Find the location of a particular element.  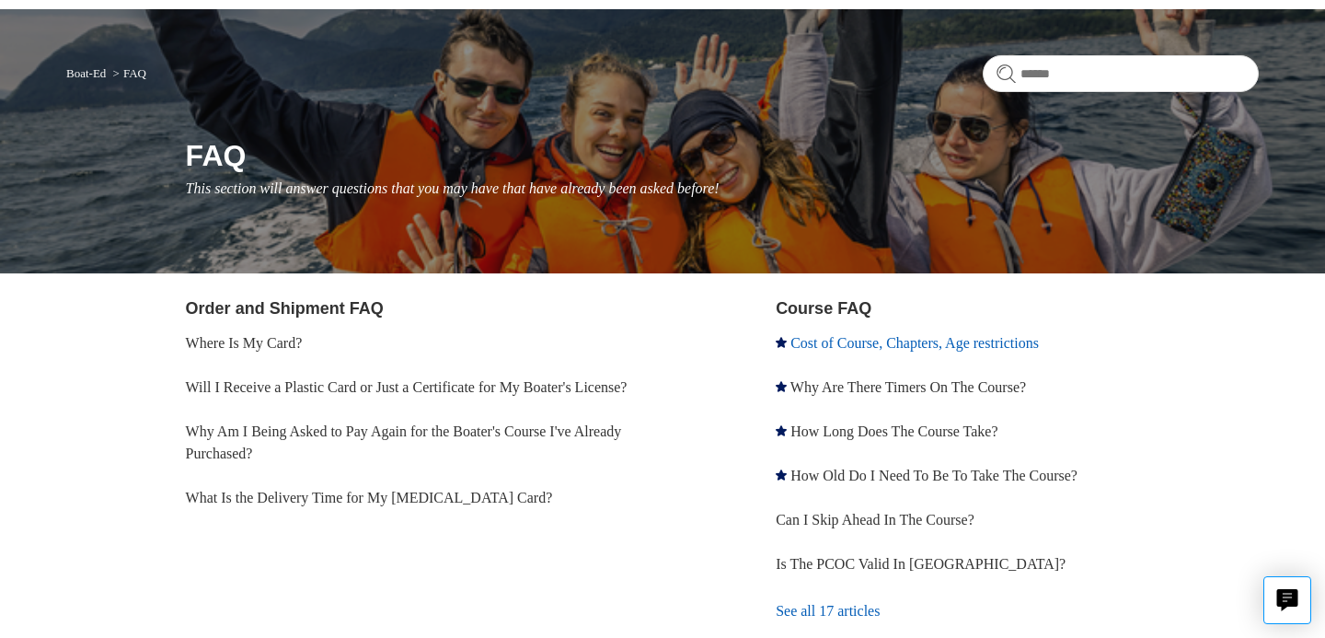

a: Order and Shipment FAQ is located at coordinates (284, 308).